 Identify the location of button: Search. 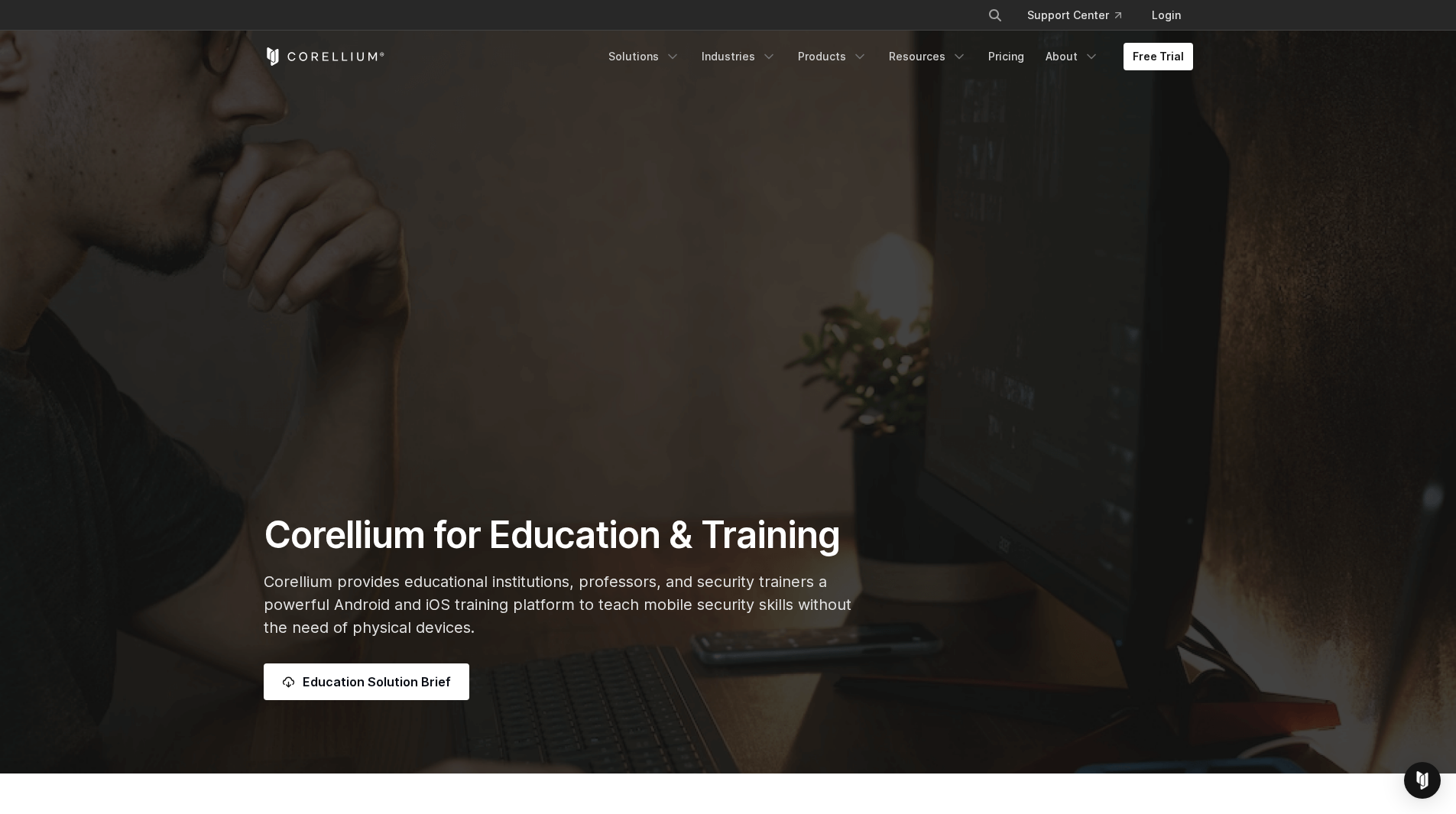
(995, 16).